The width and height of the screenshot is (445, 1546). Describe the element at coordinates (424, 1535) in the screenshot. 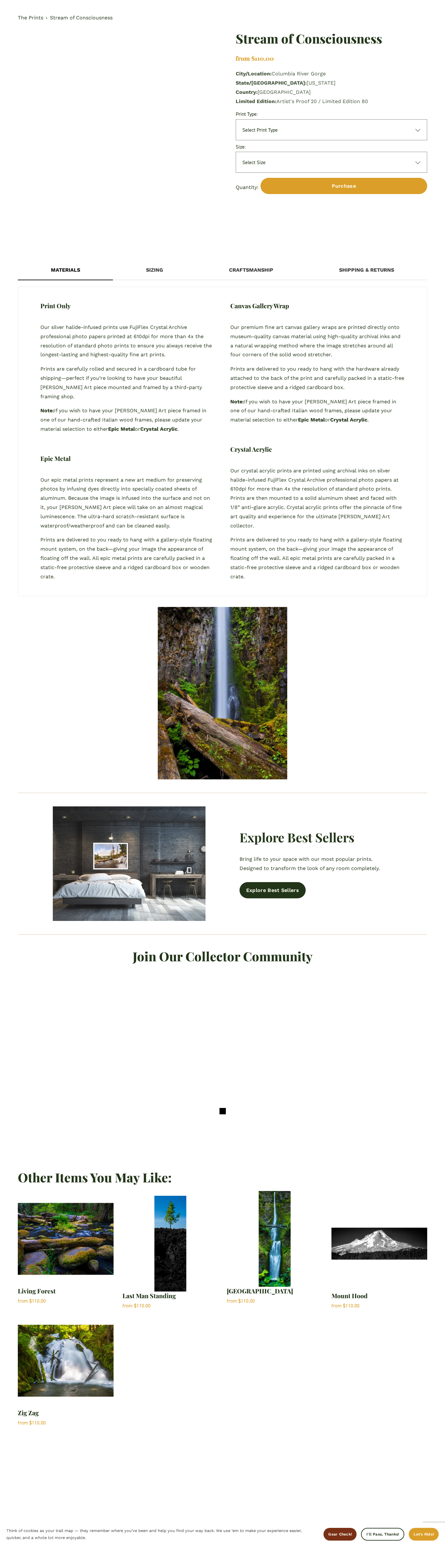

I see `span: Let's Ride!` at that location.